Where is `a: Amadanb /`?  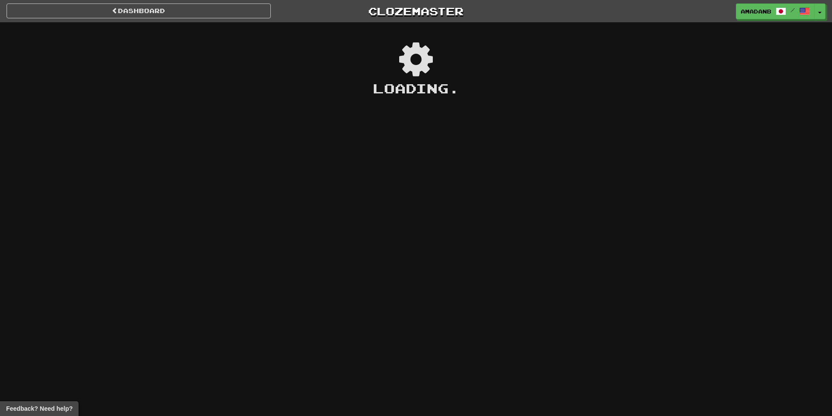
a: Amadanb / is located at coordinates (775, 11).